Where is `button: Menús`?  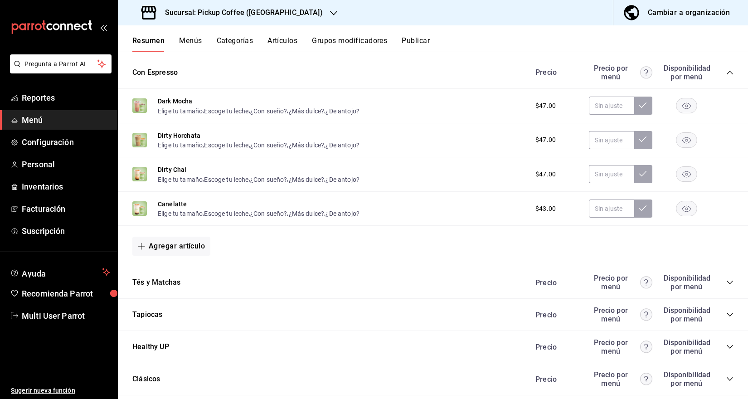
button: Menús is located at coordinates (191, 44).